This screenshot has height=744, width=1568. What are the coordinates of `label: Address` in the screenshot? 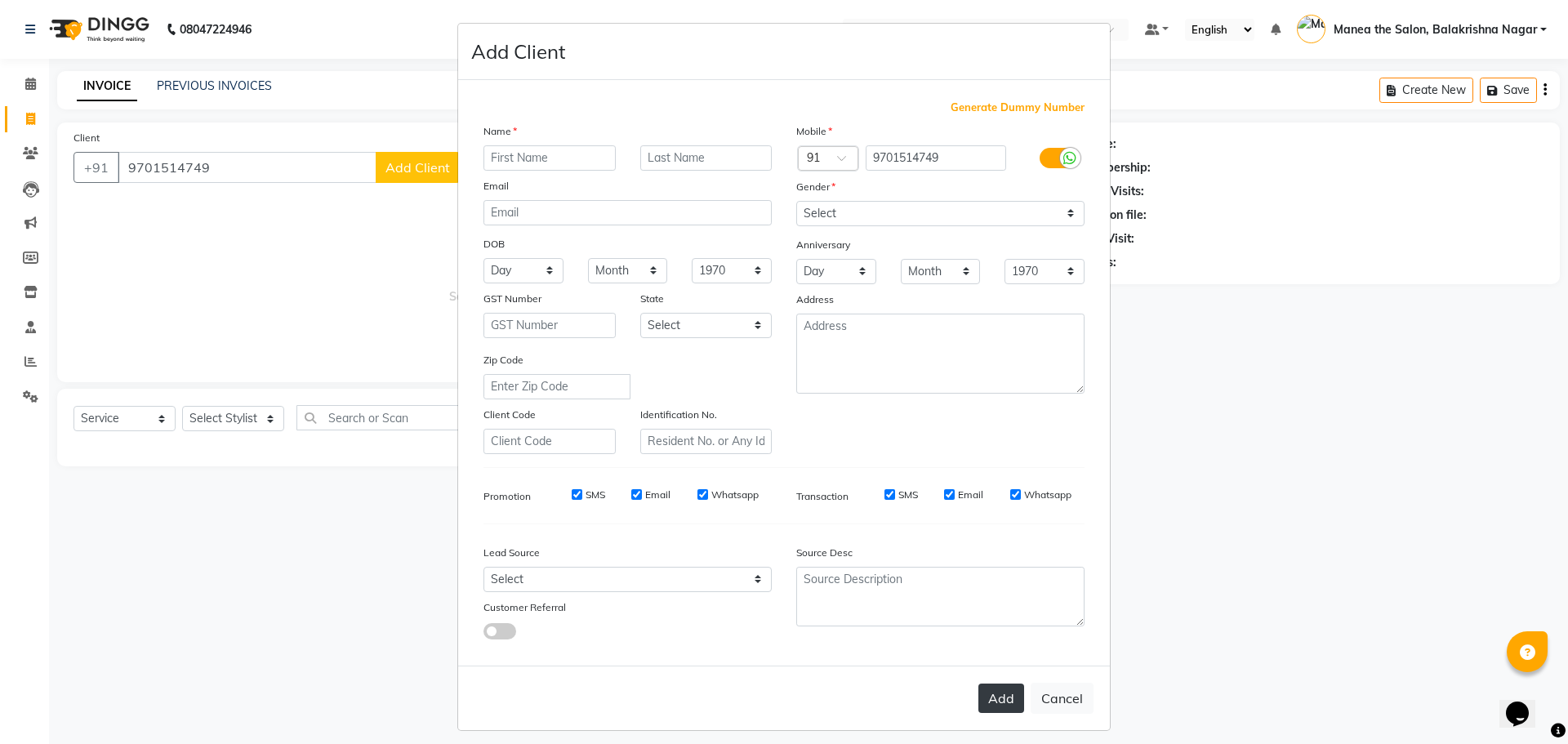 It's located at (815, 300).